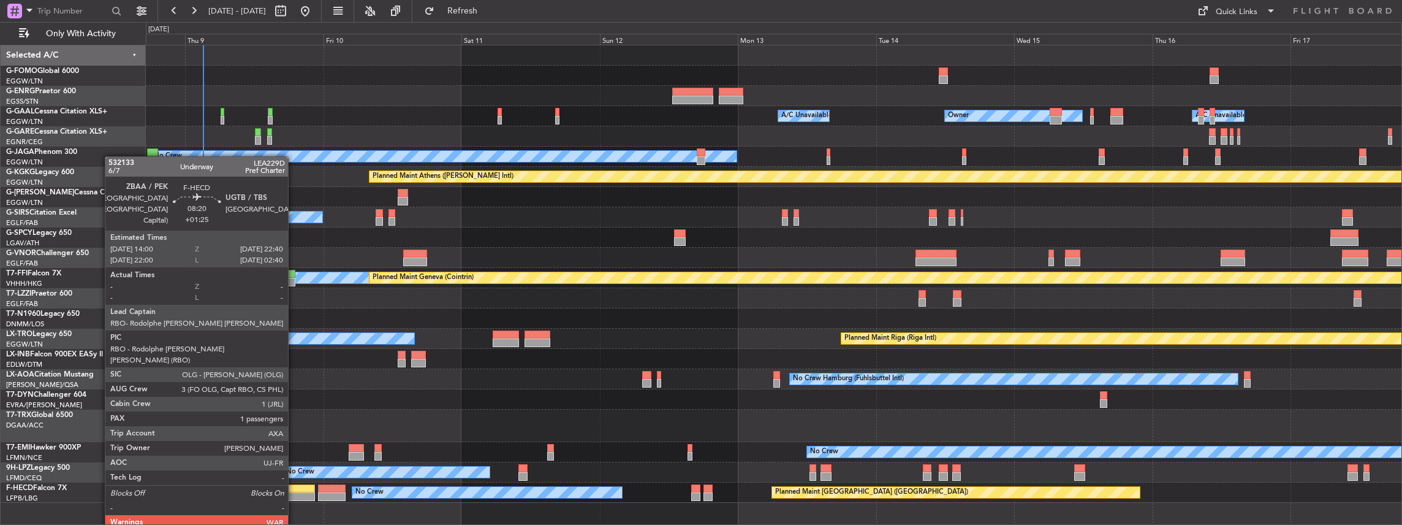 The width and height of the screenshot is (1402, 525). Describe the element at coordinates (18, 213) in the screenshot. I see `span: G-SIRS` at that location.